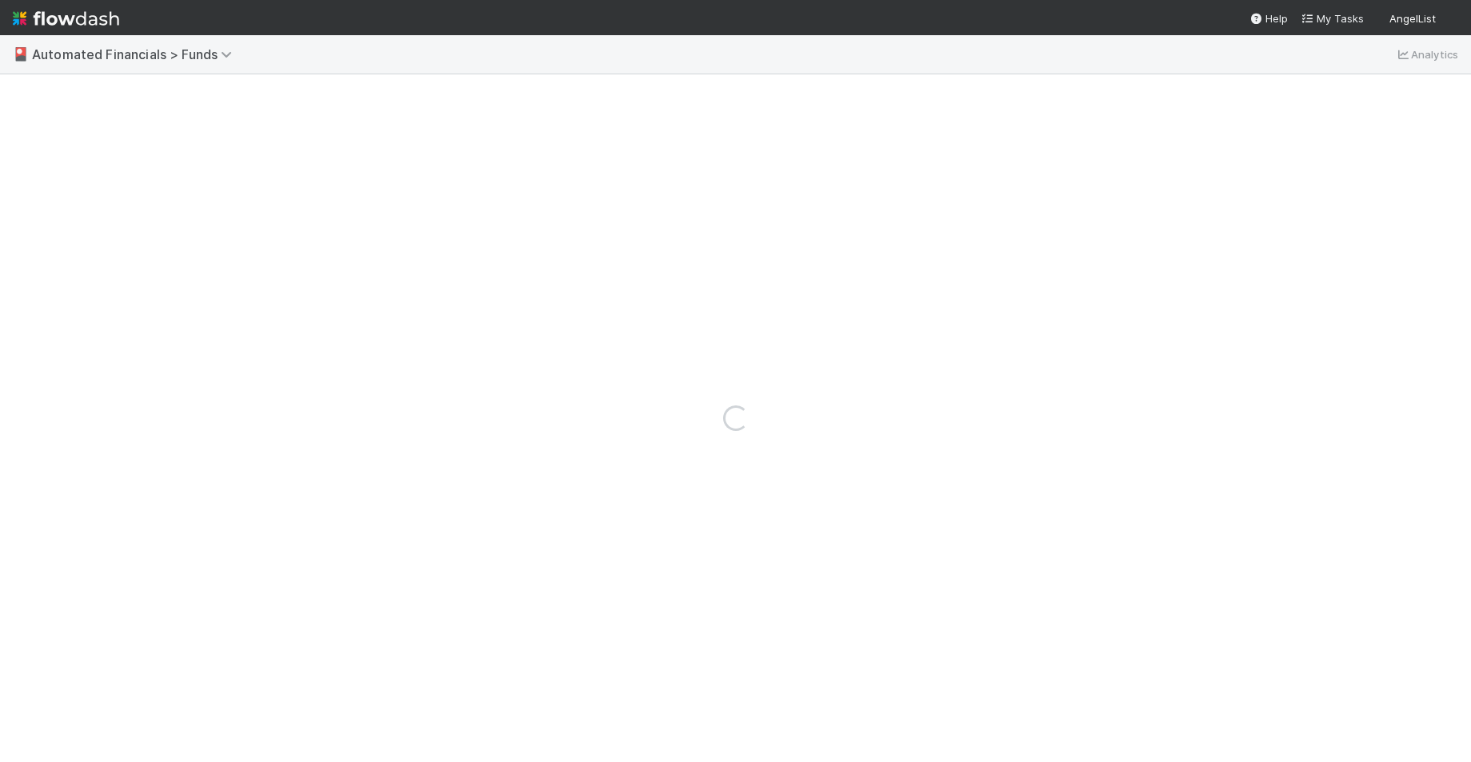 This screenshot has width=1471, height=762. I want to click on span: My Tasks, so click(1332, 18).